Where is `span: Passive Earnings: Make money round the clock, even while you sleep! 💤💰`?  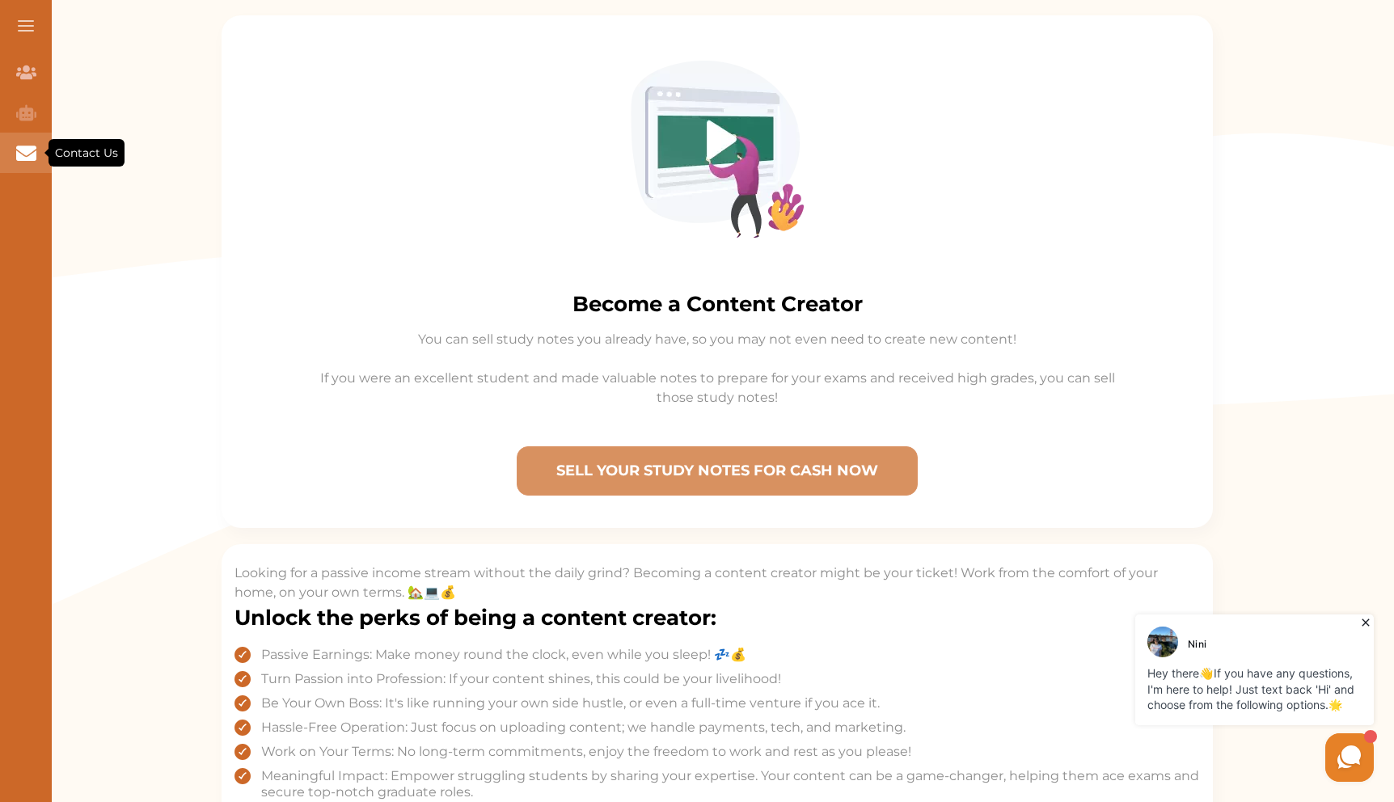 span: Passive Earnings: Make money round the clock, even while you sleep! 💤💰 is located at coordinates (504, 655).